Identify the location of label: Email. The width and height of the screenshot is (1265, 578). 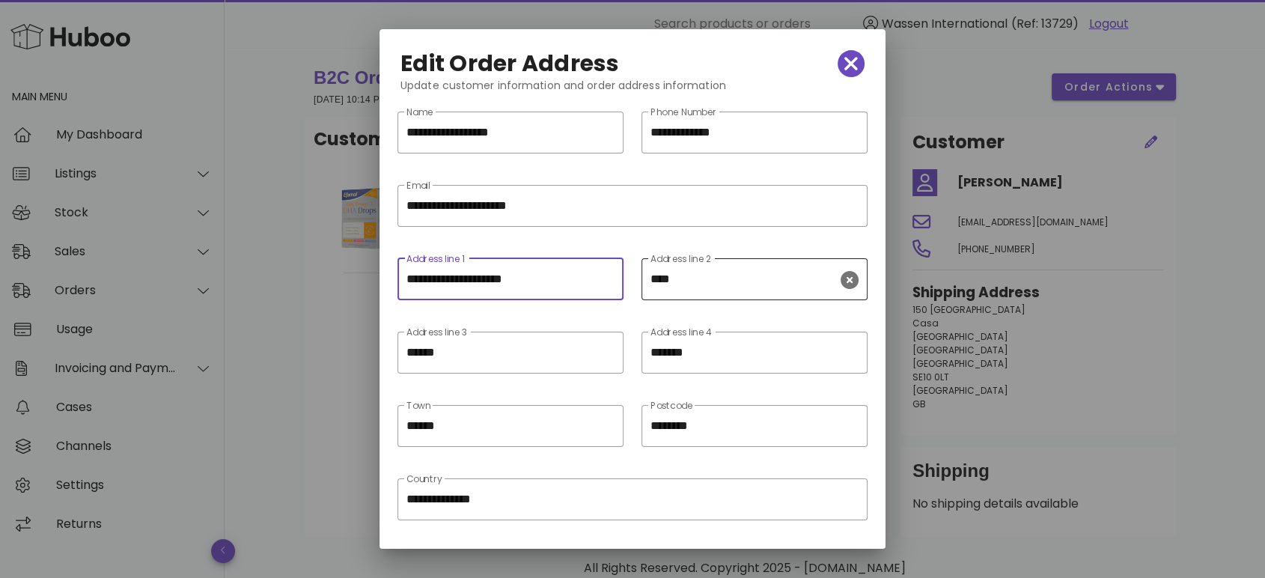
(418, 186).